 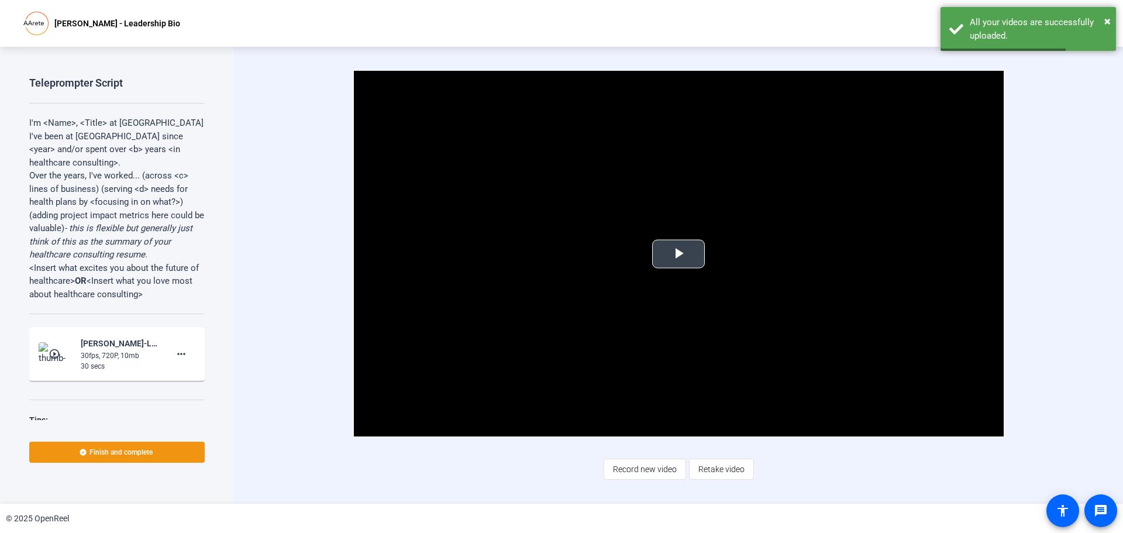 I want to click on div: Teleprompter Script, so click(x=76, y=83).